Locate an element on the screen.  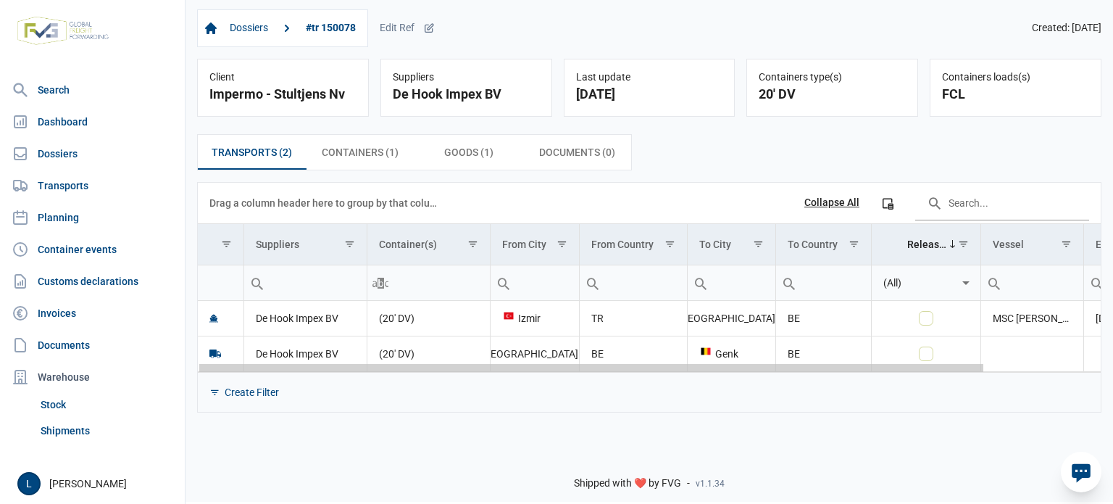
div: From City is located at coordinates (524, 244).